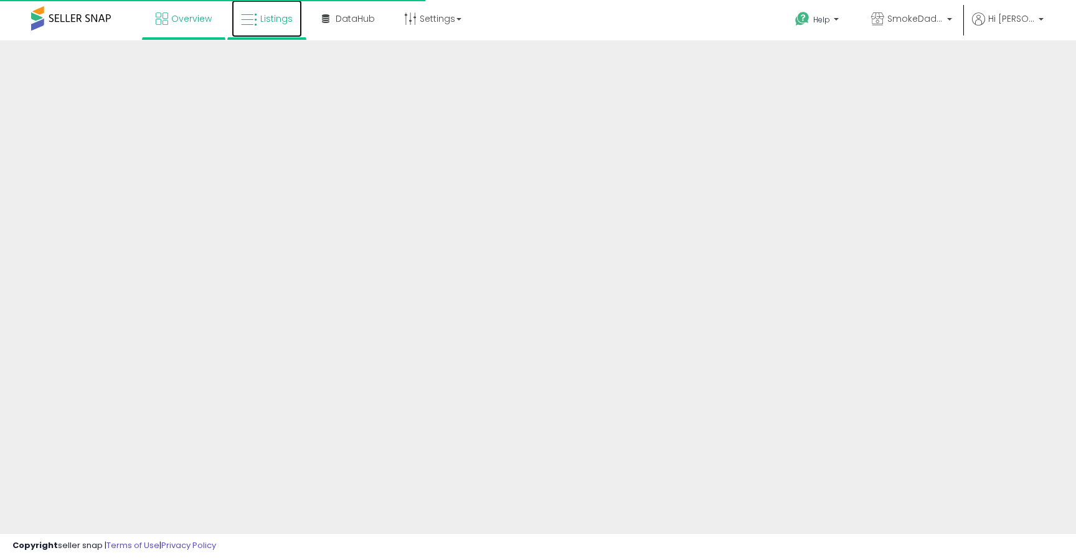 This screenshot has height=558, width=1076. What do you see at coordinates (355, 19) in the screenshot?
I see `span: DataHub` at bounding box center [355, 19].